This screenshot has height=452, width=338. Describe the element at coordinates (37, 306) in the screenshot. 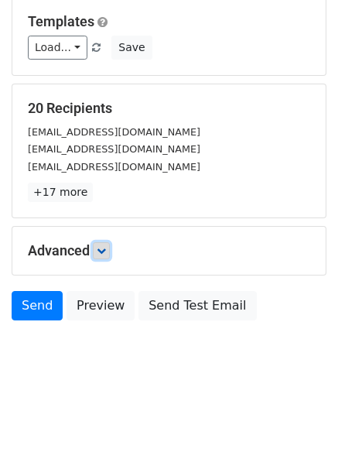

I see `a: Send` at that location.